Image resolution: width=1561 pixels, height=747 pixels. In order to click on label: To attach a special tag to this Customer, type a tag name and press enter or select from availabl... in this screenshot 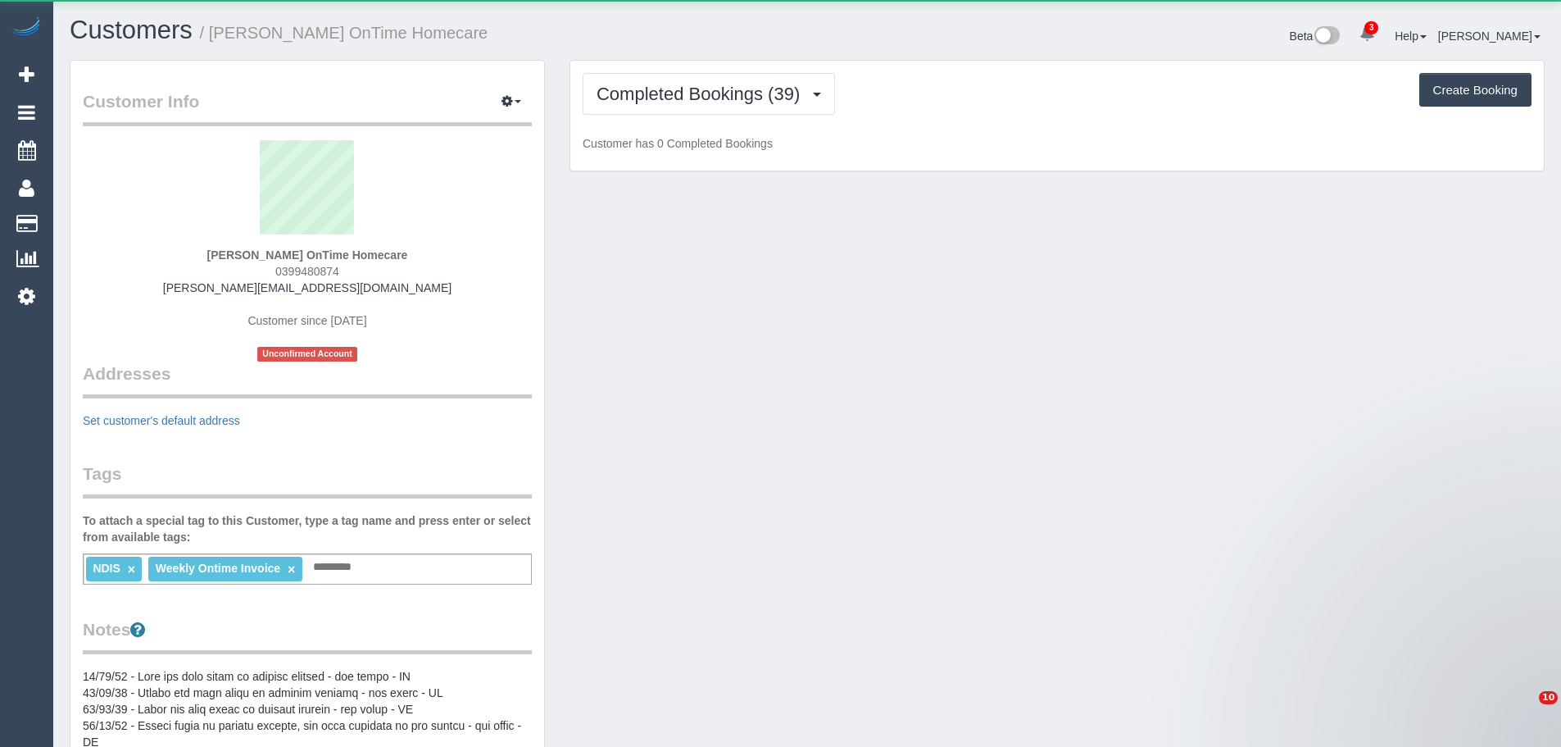, I will do `click(307, 529)`.